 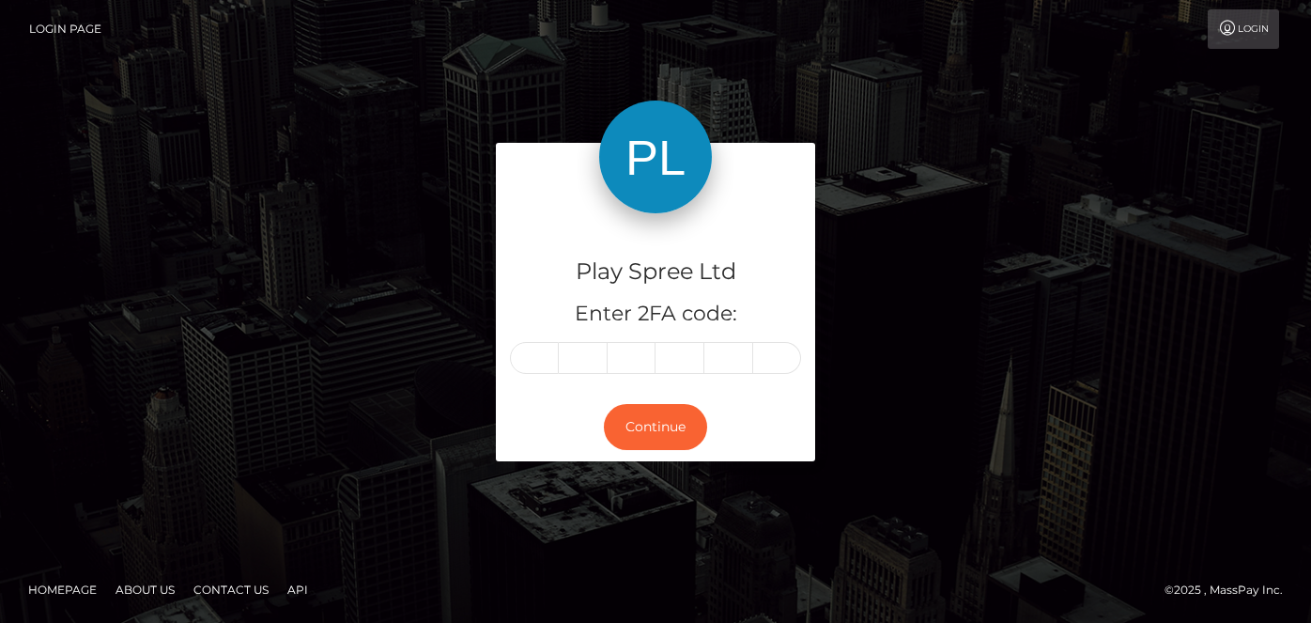 I want to click on div: © 2025 , MassPay Inc., so click(x=1231, y=590).